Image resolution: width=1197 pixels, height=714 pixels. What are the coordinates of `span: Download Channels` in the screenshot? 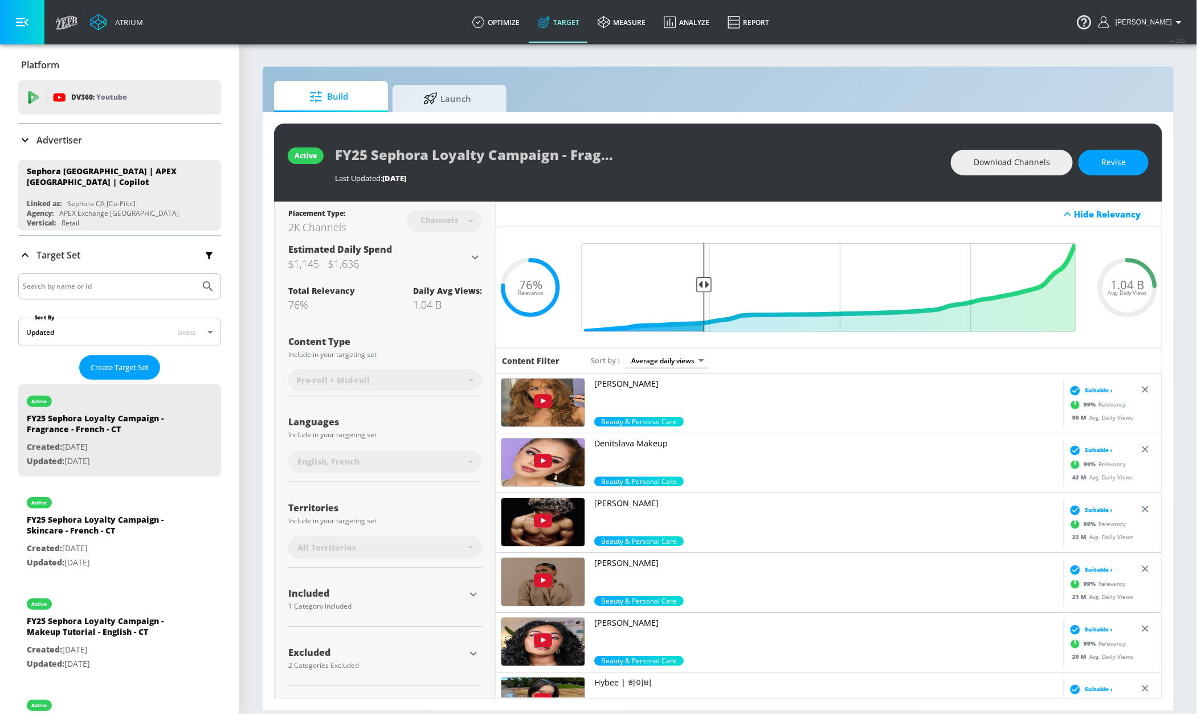 It's located at (1012, 162).